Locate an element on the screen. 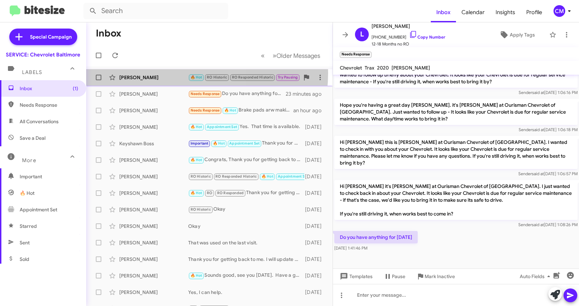 The image size is (579, 306). div: I did not on there that I would like to he shown how to remove the back lower seat is located at coordinates (244, 77).